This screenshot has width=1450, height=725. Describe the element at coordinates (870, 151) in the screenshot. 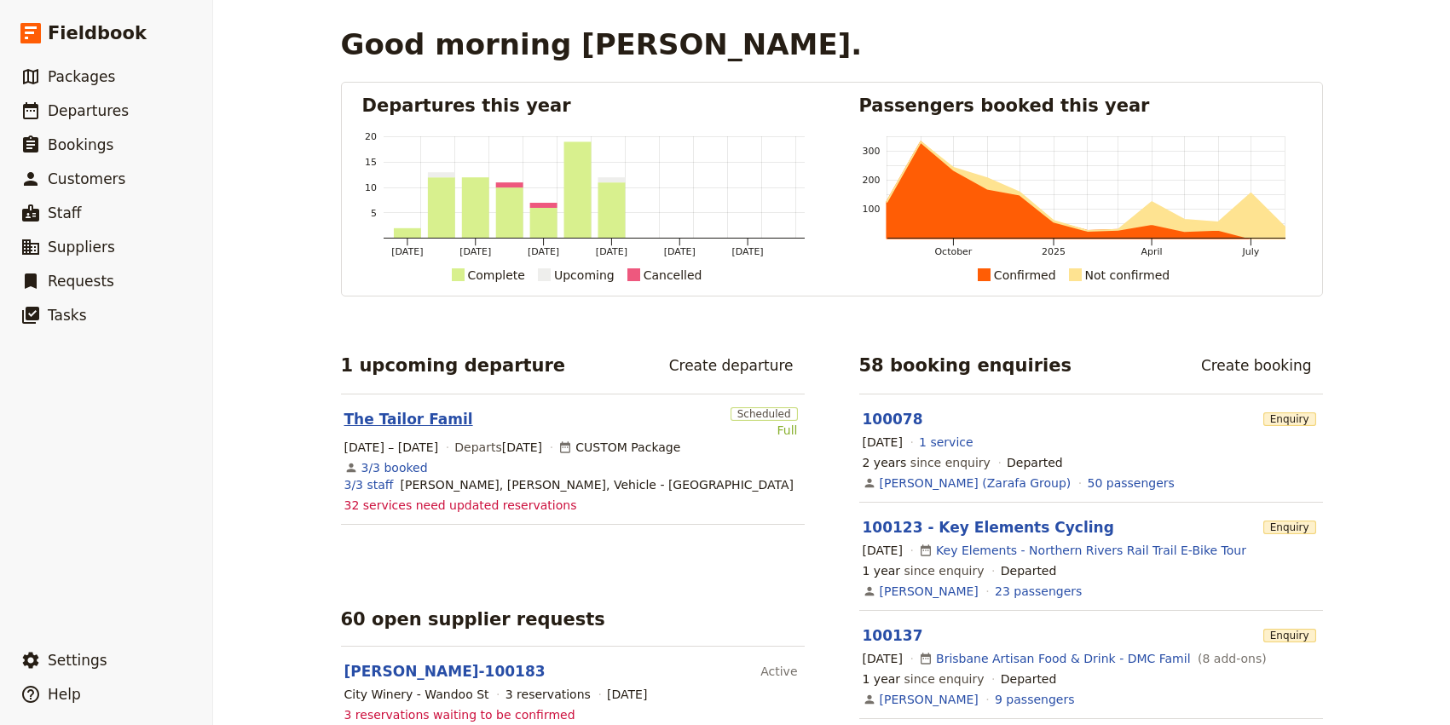

I see `tspan: 300` at that location.